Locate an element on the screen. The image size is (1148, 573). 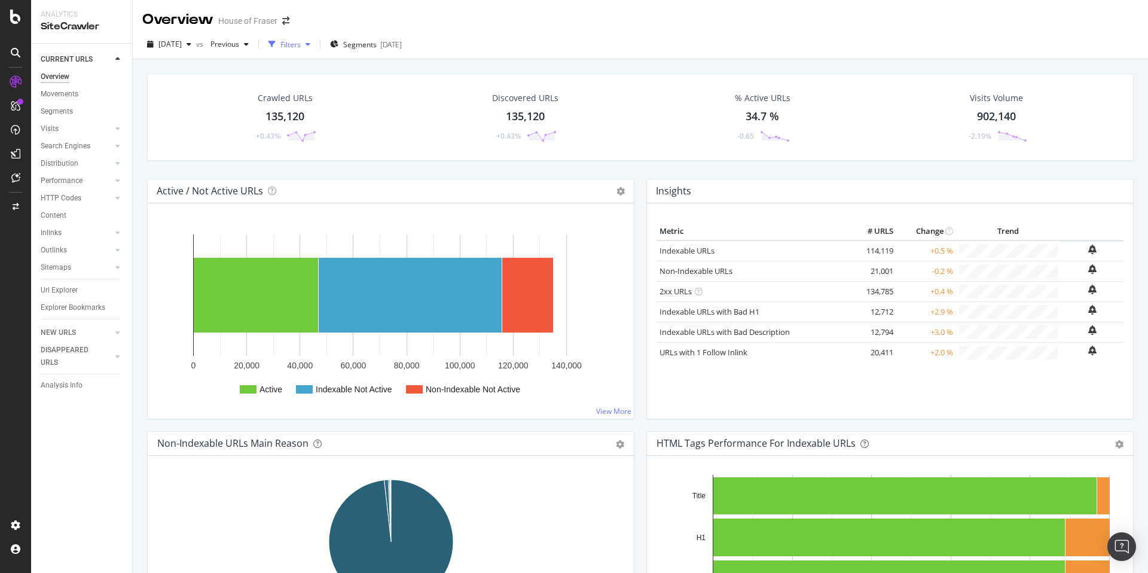
div: Inlinks is located at coordinates (51, 233).